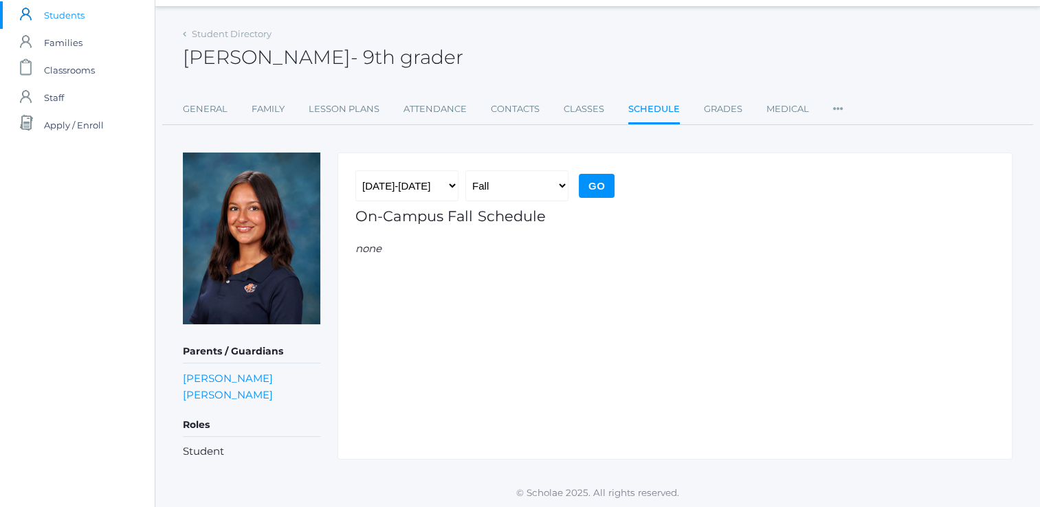 The width and height of the screenshot is (1040, 507). What do you see at coordinates (64, 15) in the screenshot?
I see `span: Students` at bounding box center [64, 15].